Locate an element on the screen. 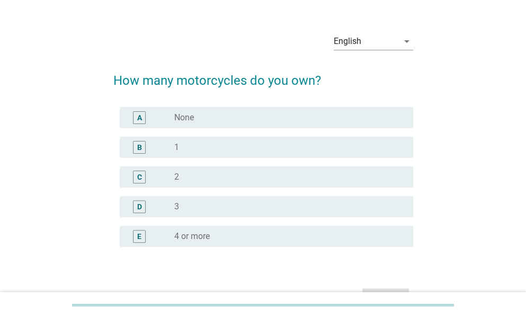 Image resolution: width=526 pixels, height=318 pixels. label: 4 or more is located at coordinates (192, 236).